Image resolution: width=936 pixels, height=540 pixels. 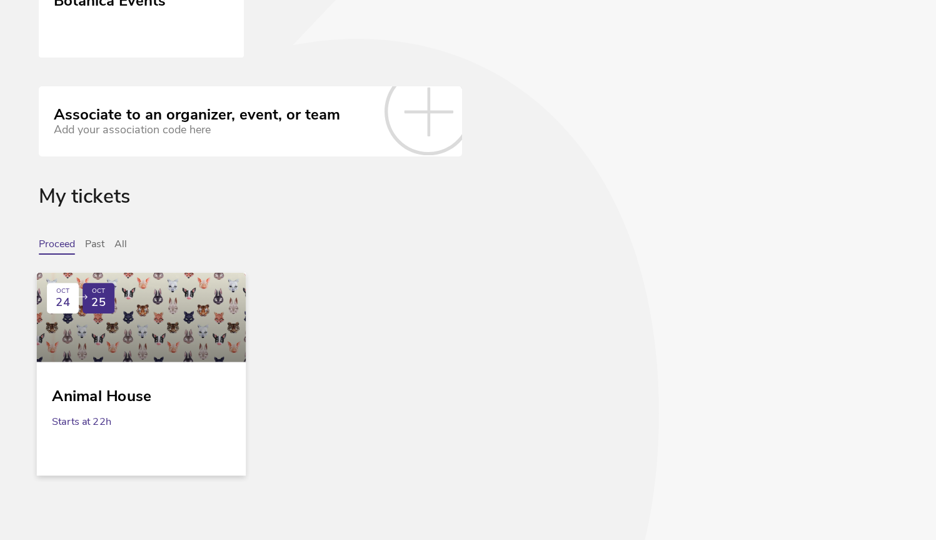 I want to click on div: My tickets, so click(x=468, y=211).